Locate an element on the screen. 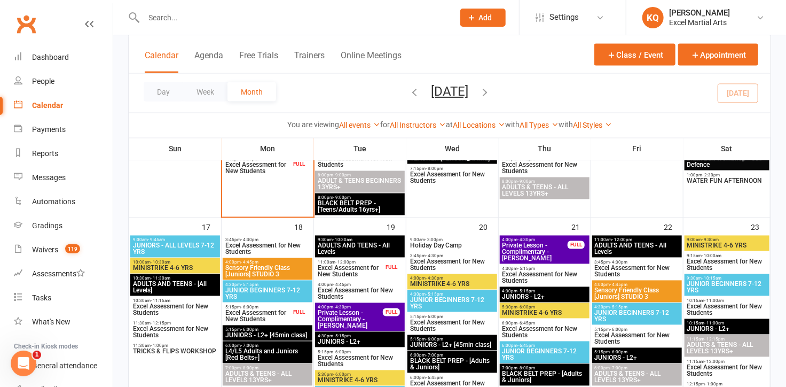 This screenshot has height=387, width=786. button: Month is located at coordinates (252, 92).